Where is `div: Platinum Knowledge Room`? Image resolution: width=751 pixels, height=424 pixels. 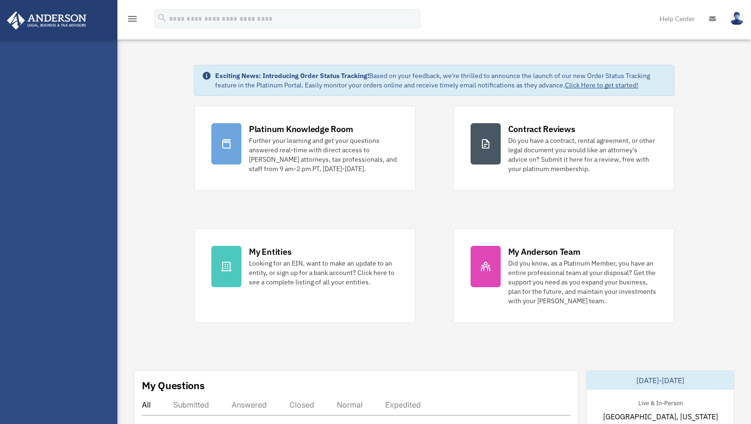 div: Platinum Knowledge Room is located at coordinates (301, 129).